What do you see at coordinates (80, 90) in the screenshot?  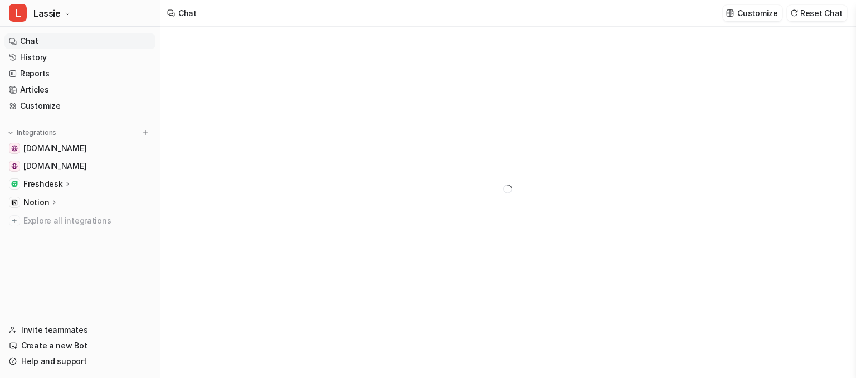 I see `a: Articles` at bounding box center [80, 90].